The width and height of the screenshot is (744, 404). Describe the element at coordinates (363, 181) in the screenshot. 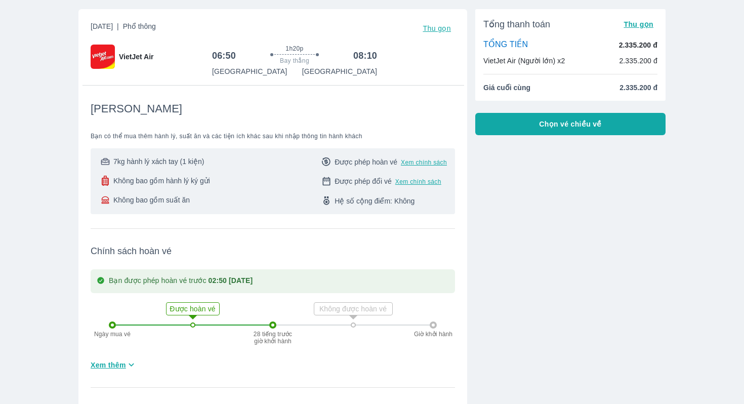

I see `span: Được phép đổi vé` at that location.